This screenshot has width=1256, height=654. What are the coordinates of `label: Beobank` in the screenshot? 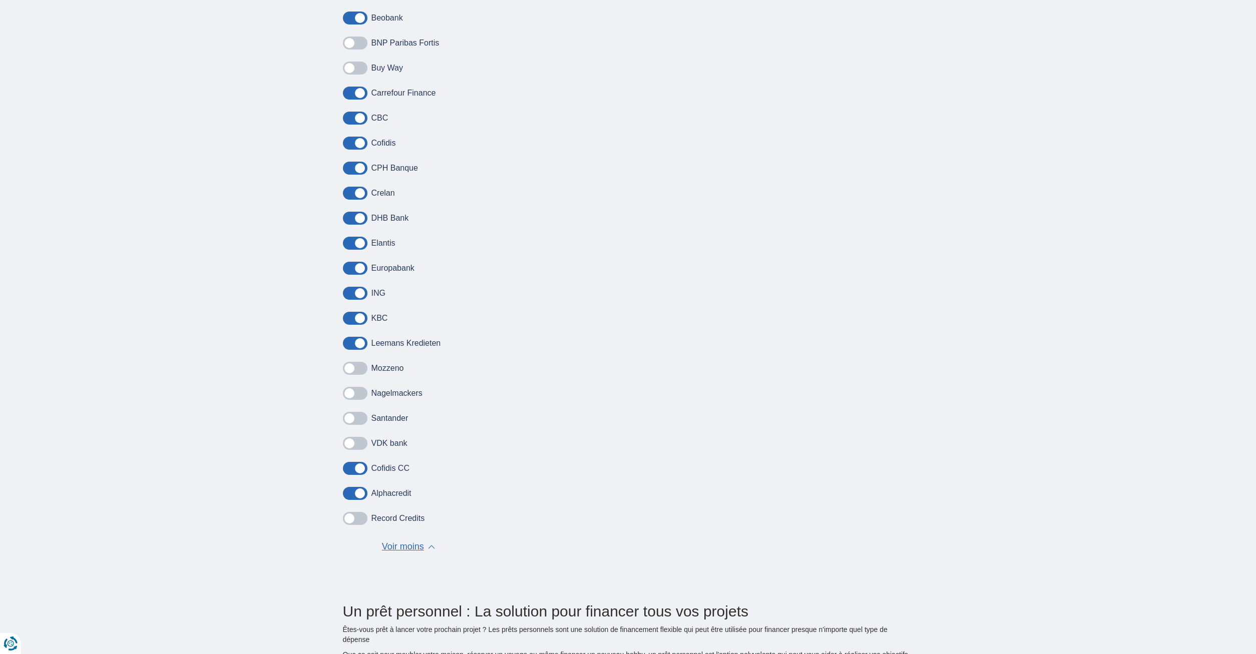 It's located at (387, 18).